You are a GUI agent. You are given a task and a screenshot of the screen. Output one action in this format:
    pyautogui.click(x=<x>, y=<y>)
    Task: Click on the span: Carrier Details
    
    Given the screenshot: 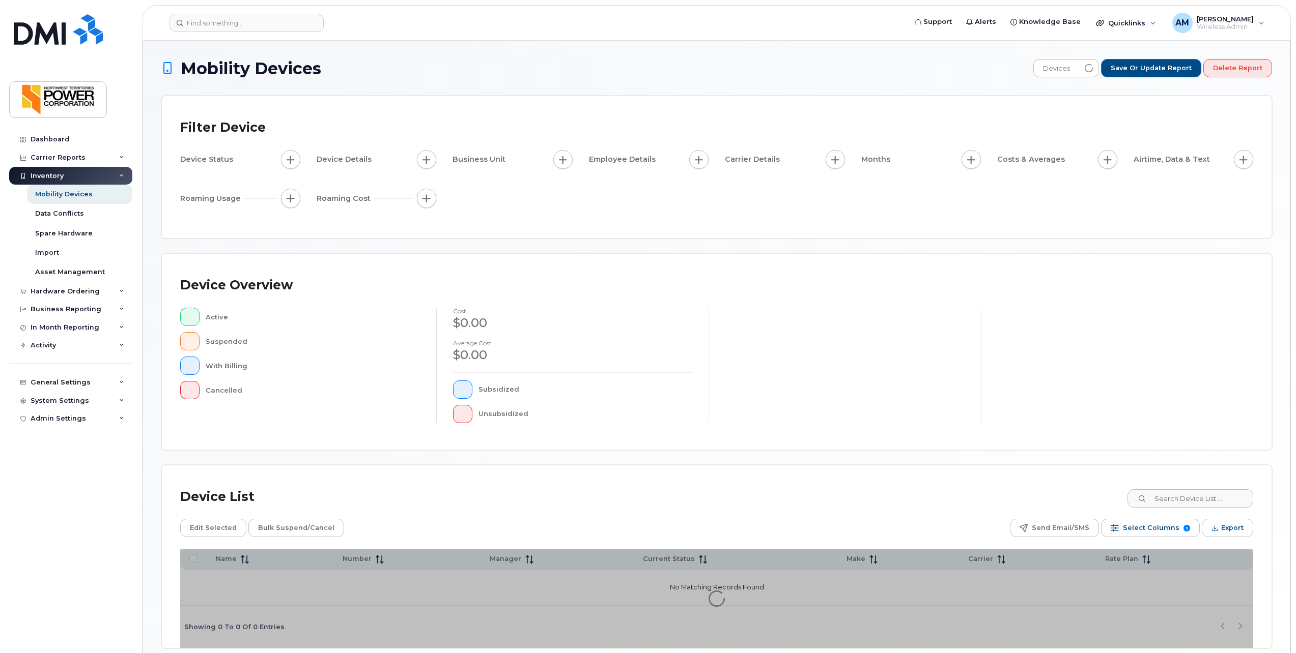 What is the action you would take?
    pyautogui.click(x=754, y=159)
    